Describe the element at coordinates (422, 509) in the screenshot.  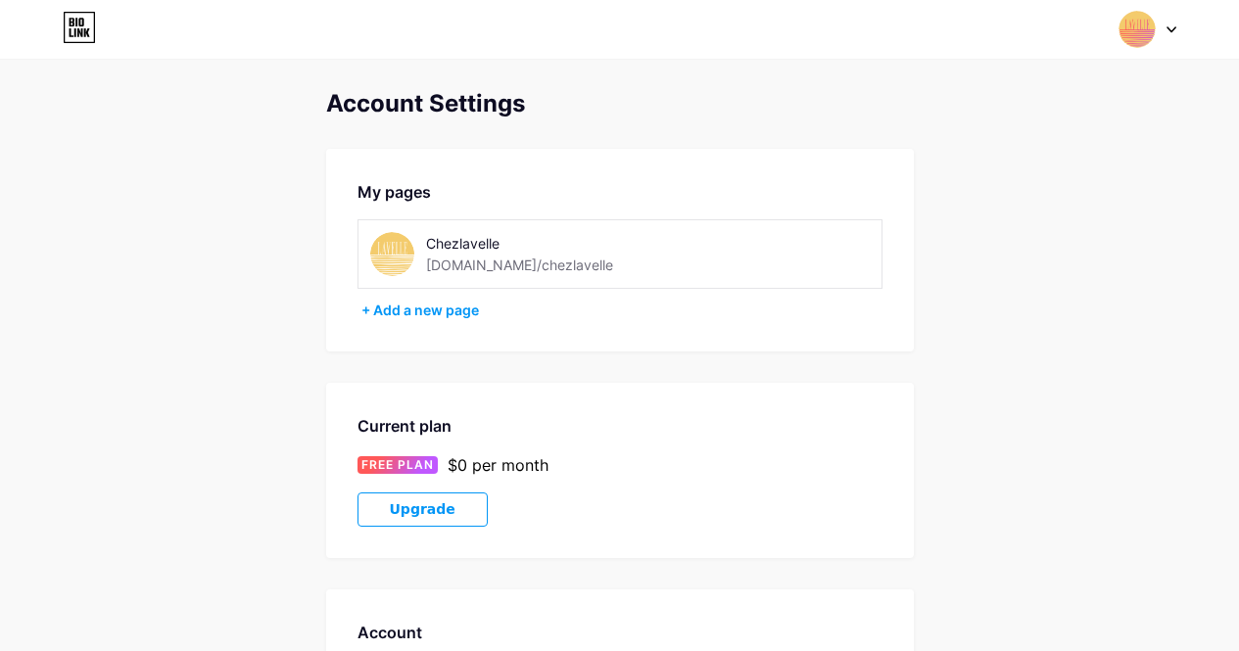
I see `button: Upgrade` at that location.